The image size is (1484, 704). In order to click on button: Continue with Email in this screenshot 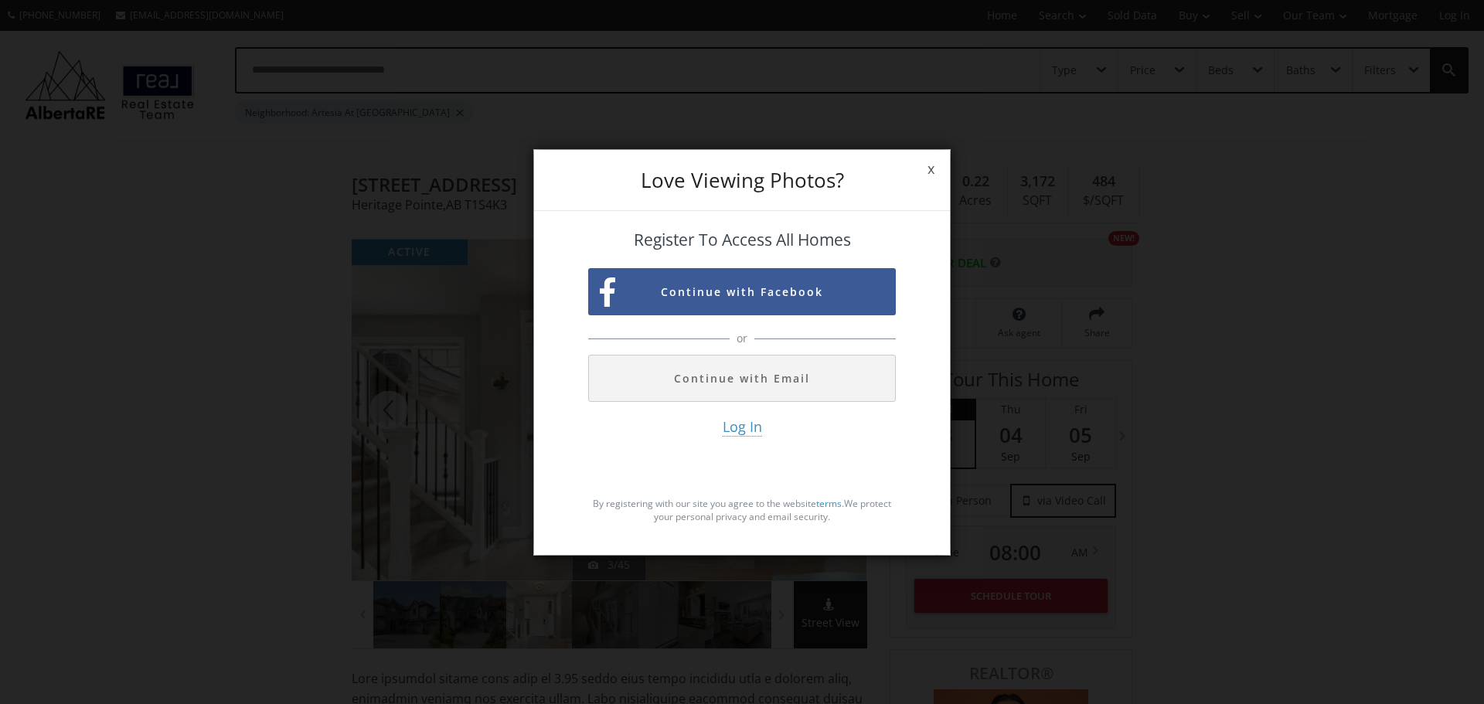, I will do `click(742, 378)`.